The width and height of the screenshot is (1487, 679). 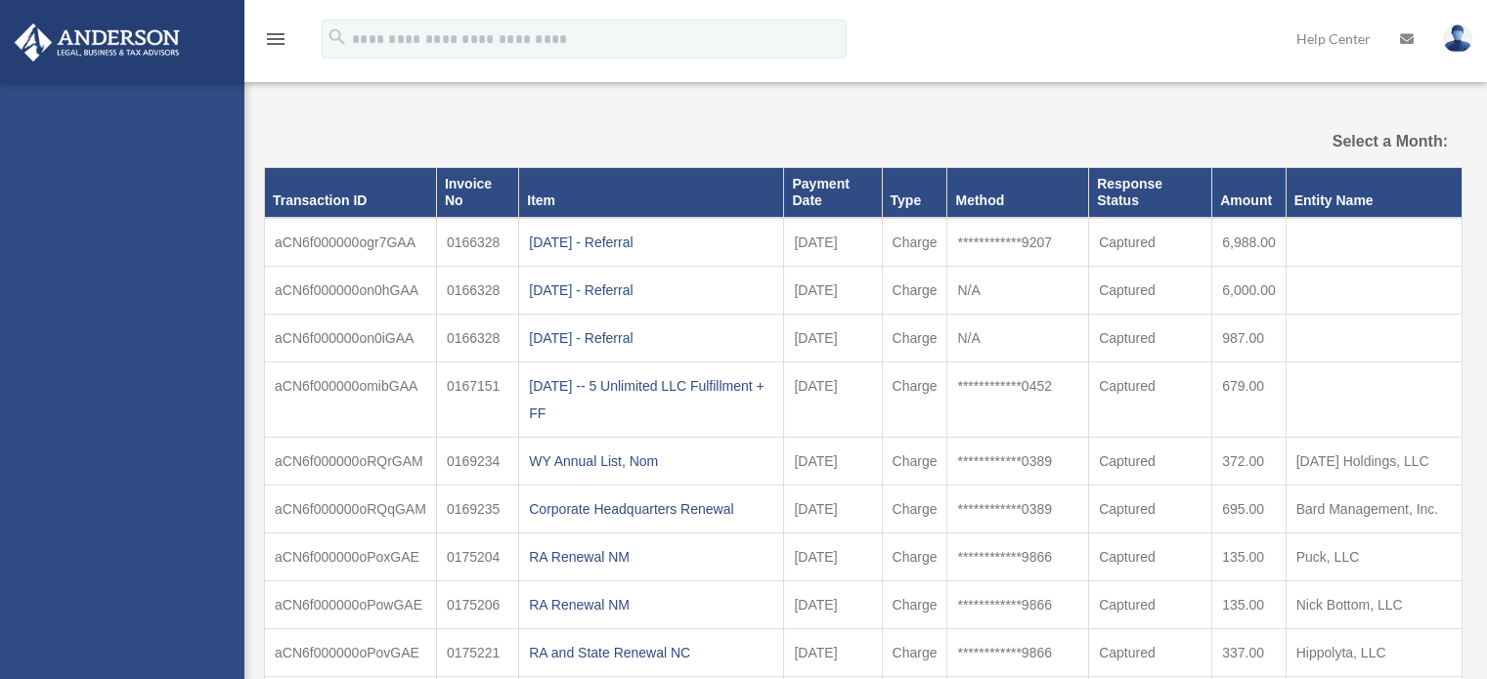 I want to click on td: 0175221, so click(x=477, y=652).